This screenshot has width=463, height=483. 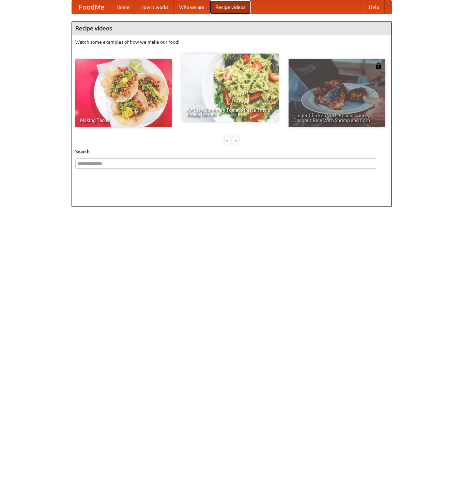 I want to click on h4: Recipe videos, so click(x=232, y=28).